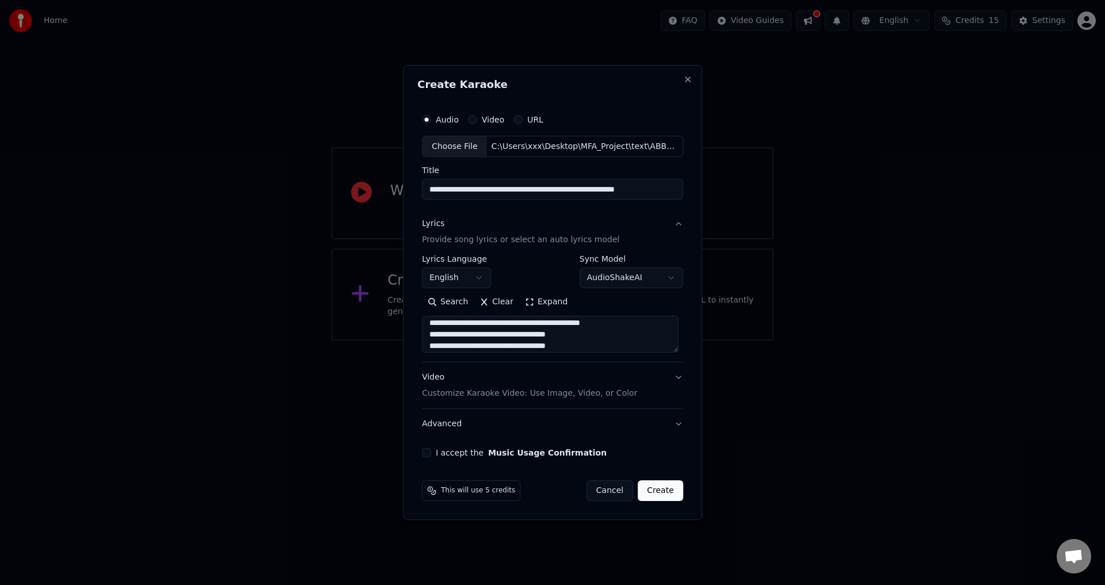 This screenshot has height=585, width=1105. What do you see at coordinates (448, 303) in the screenshot?
I see `button: Search` at bounding box center [448, 303].